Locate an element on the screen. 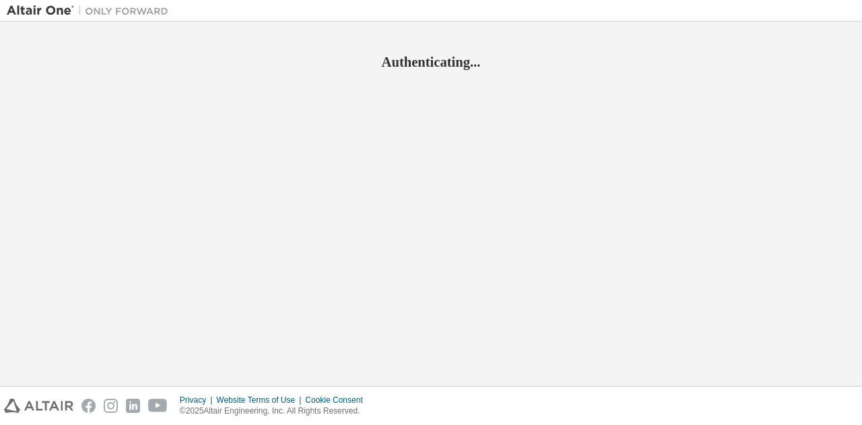 This screenshot has height=425, width=862. div: Cookie Consent is located at coordinates (337, 400).